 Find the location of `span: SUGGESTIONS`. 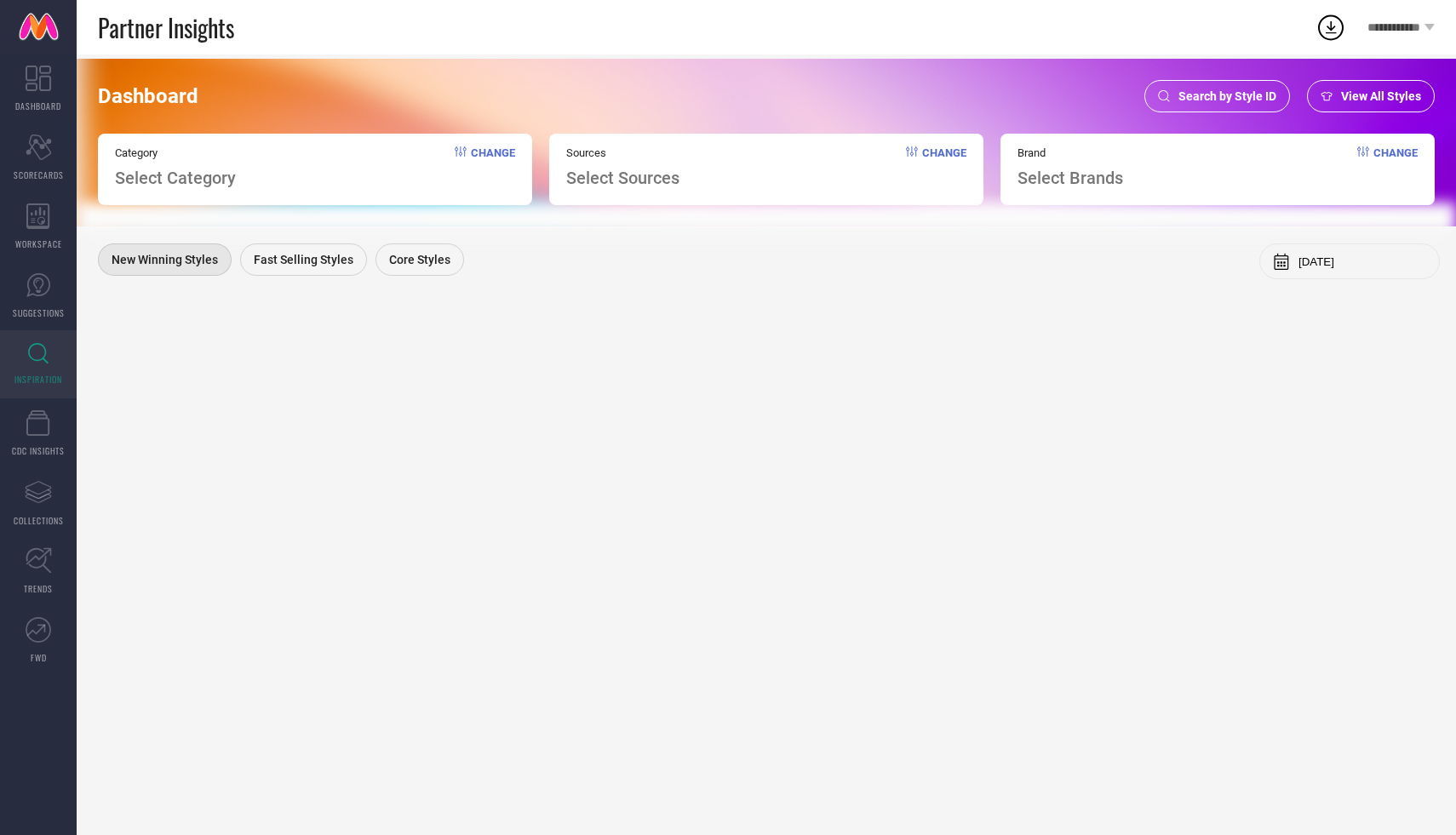

span: SUGGESTIONS is located at coordinates (38, 312).